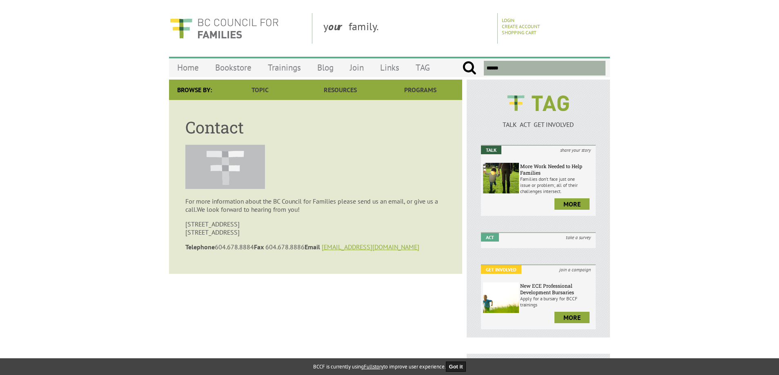 The image size is (779, 375). What do you see at coordinates (508, 20) in the screenshot?
I see `a: Login` at bounding box center [508, 20].